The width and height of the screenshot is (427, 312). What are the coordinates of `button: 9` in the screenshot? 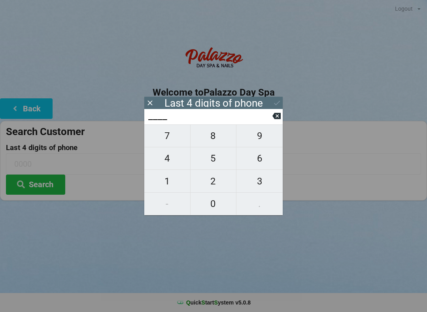 It's located at (259, 136).